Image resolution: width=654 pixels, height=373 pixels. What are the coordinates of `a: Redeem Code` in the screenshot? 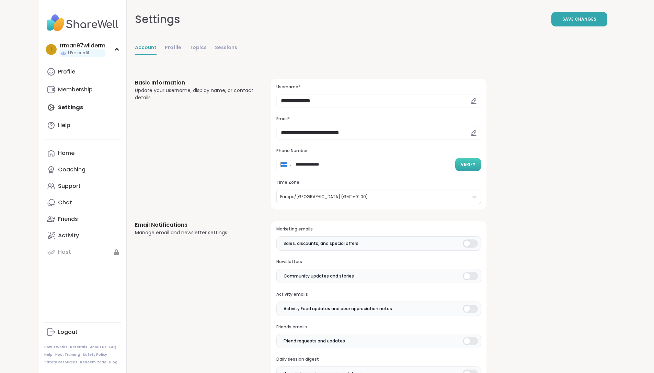 It's located at (93, 362).